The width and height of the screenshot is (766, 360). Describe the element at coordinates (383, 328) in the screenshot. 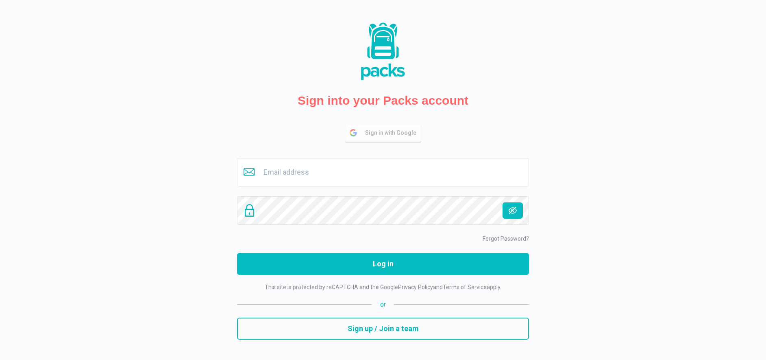

I see `button: Sign up / Join a team` at that location.